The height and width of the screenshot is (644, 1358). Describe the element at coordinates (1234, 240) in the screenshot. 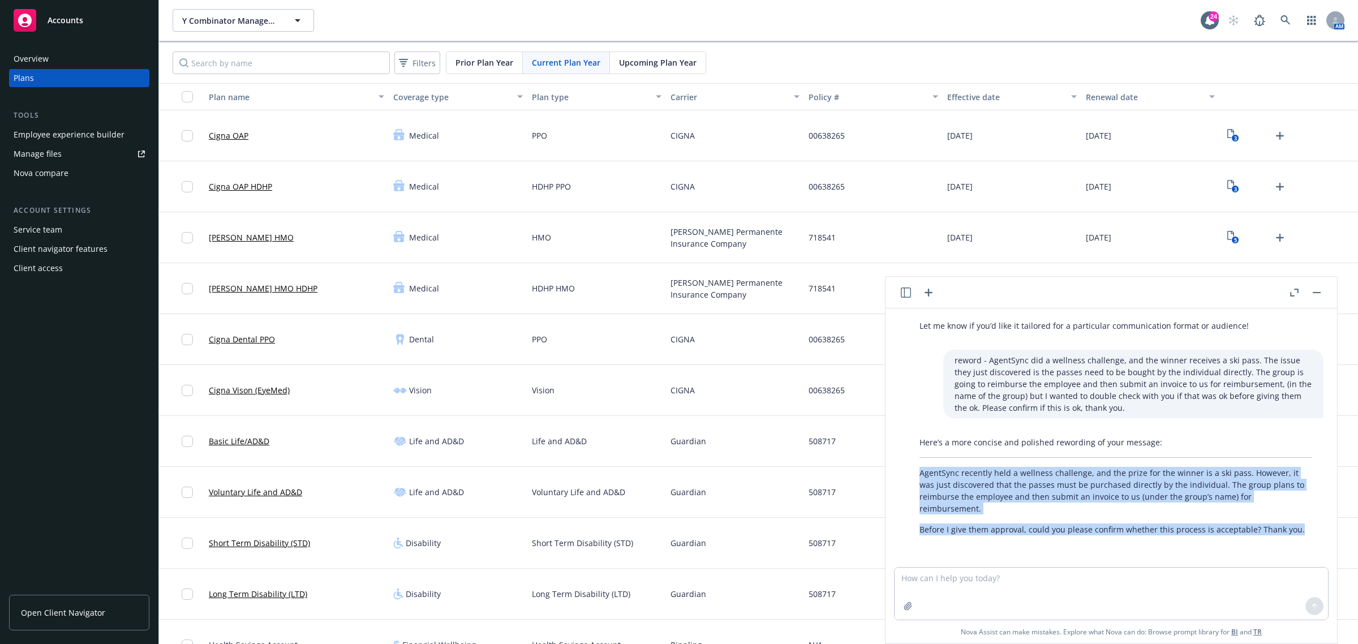

I see `text: 5` at that location.